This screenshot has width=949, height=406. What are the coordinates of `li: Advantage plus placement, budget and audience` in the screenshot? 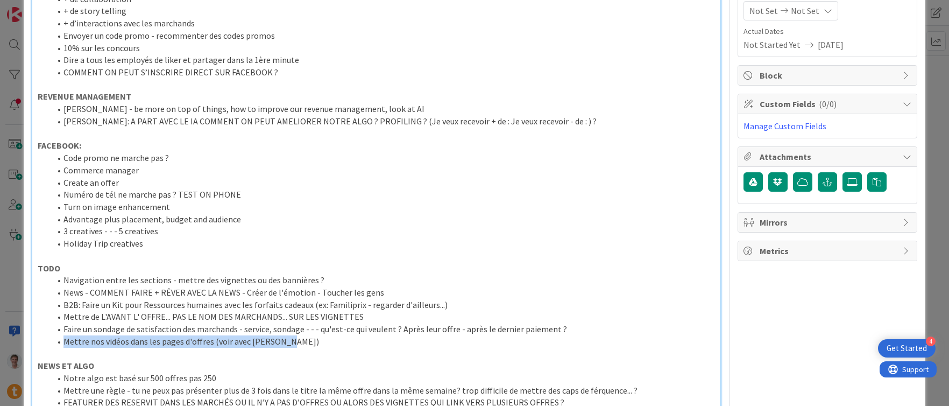 It's located at (383, 219).